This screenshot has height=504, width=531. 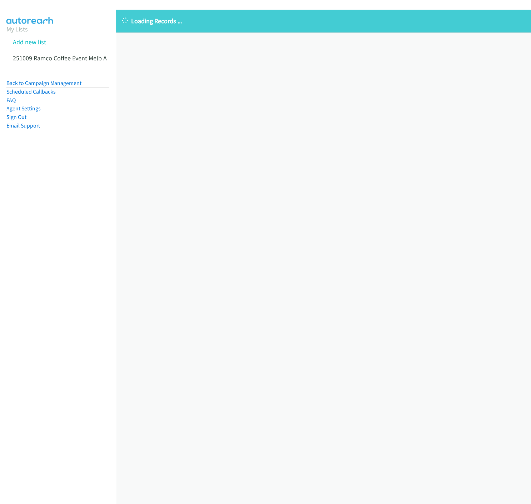 I want to click on a: Back to Campaign Management, so click(x=44, y=83).